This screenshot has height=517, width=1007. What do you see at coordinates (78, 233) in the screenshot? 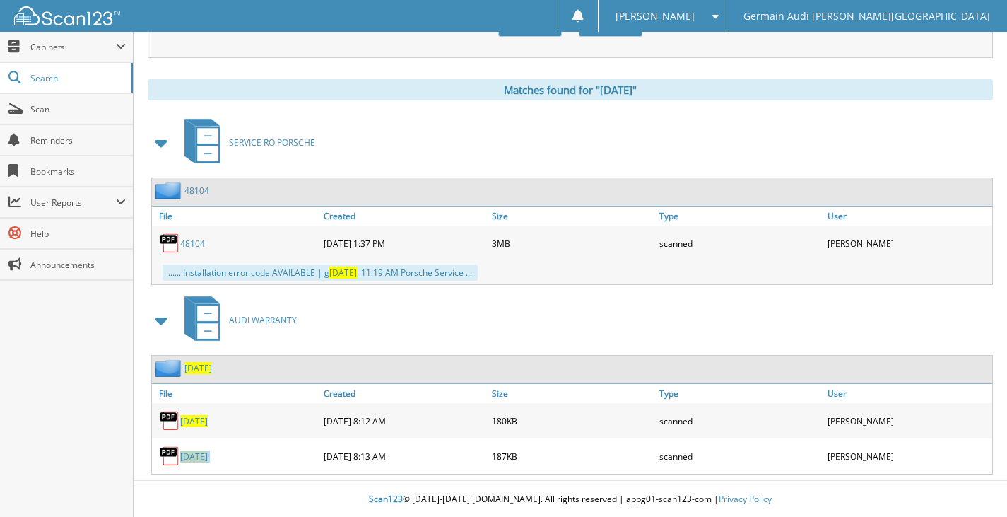
I see `span: Help` at bounding box center [78, 233].